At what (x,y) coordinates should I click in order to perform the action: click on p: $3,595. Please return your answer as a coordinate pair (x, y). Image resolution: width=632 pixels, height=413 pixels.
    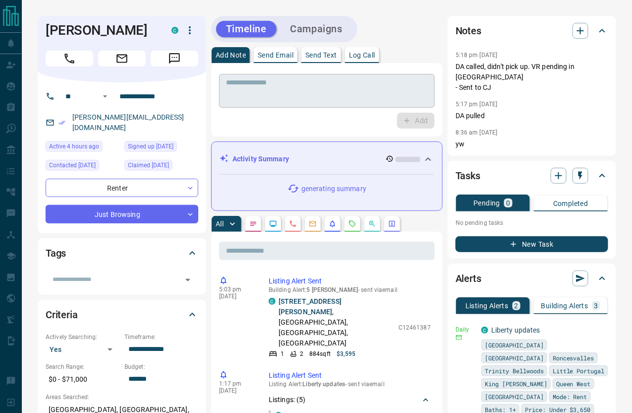
    Looking at the image, I should click on (346, 354).